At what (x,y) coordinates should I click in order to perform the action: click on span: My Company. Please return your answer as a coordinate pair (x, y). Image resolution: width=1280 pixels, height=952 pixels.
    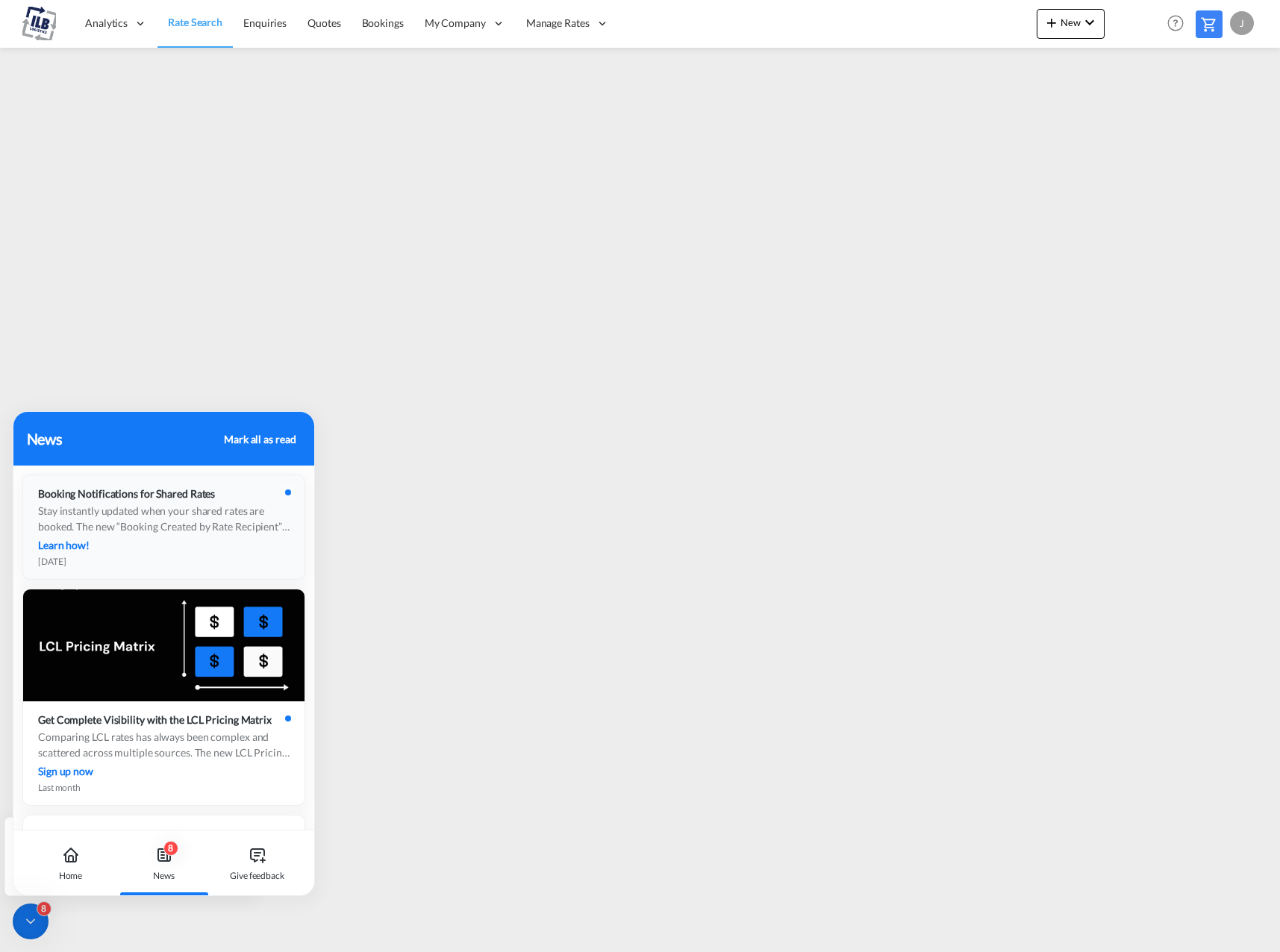
    Looking at the image, I should click on (455, 23).